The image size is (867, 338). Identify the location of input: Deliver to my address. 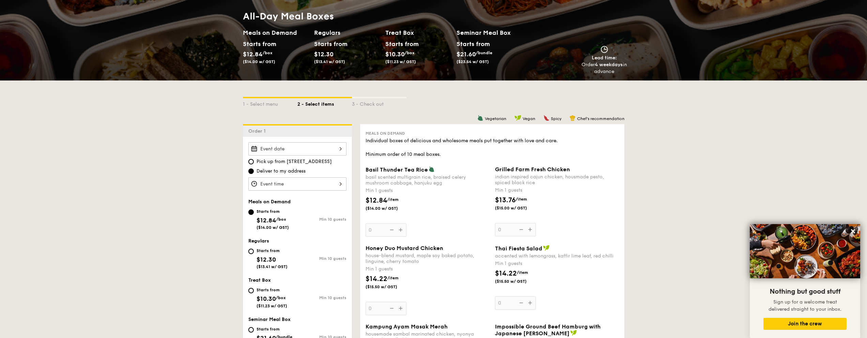
(251, 171).